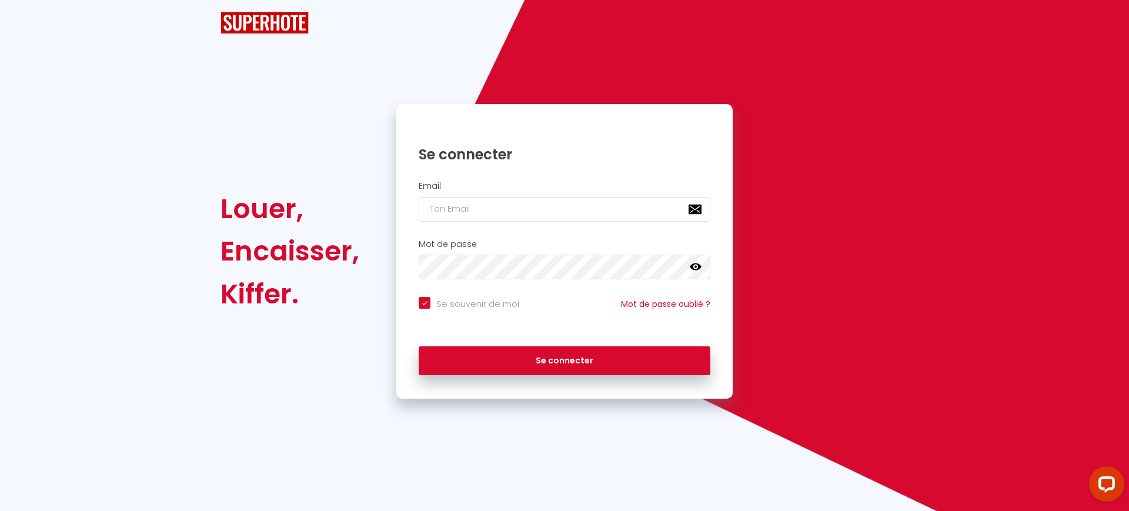 This screenshot has height=511, width=1129. What do you see at coordinates (565, 209) in the screenshot?
I see `input: Ton Email` at bounding box center [565, 209].